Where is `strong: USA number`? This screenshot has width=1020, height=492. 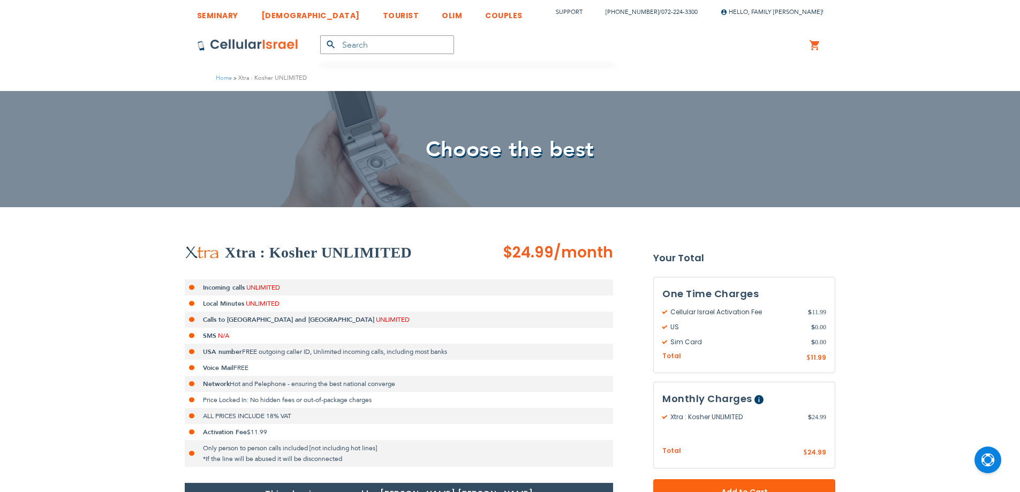
strong: USA number is located at coordinates (222, 352).